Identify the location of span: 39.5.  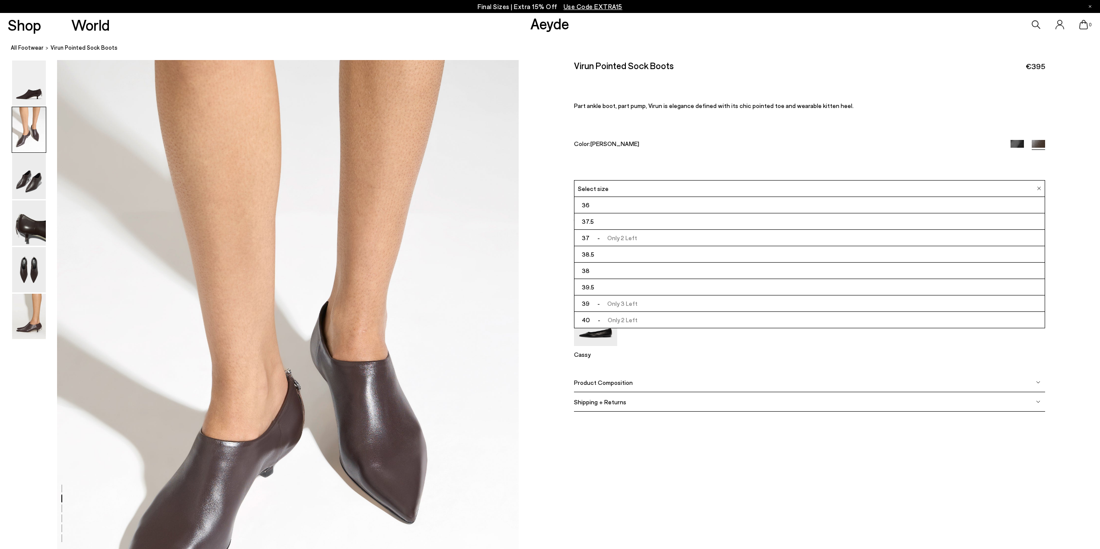
(588, 287).